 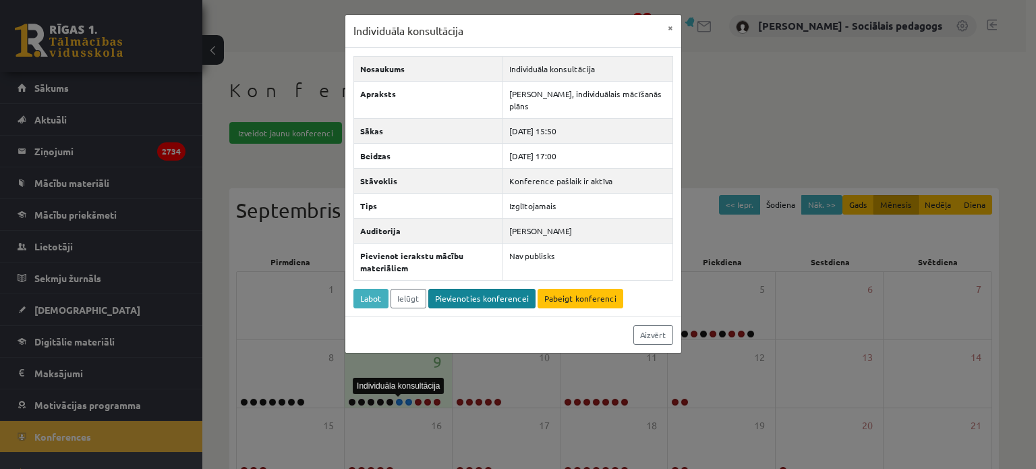 What do you see at coordinates (428, 205) in the screenshot?
I see `th: Tips` at bounding box center [428, 205].